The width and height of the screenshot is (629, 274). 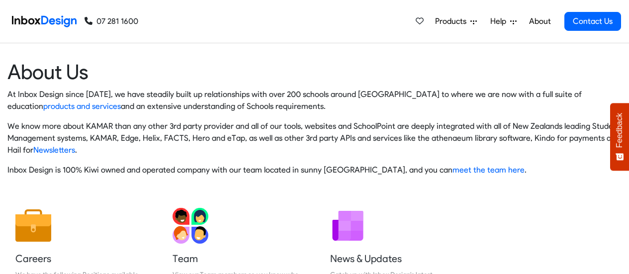 What do you see at coordinates (453, 21) in the screenshot?
I see `span: Products` at bounding box center [453, 21].